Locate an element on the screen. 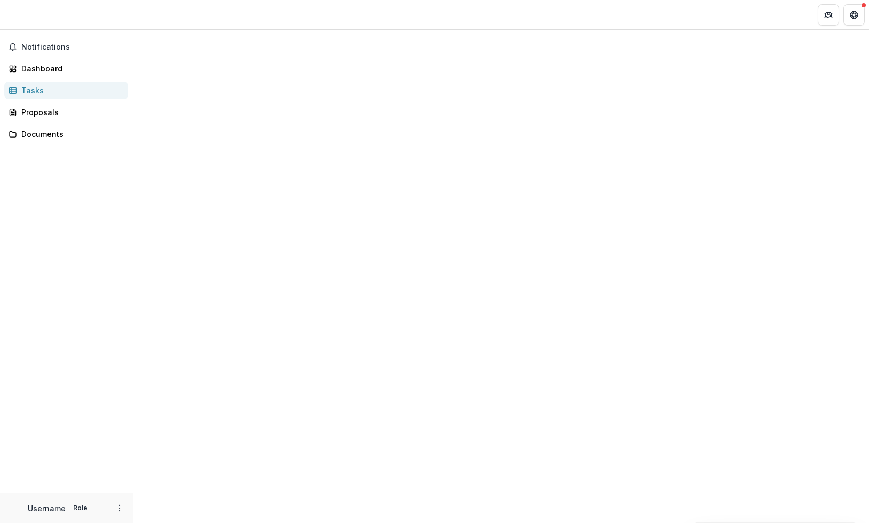 The width and height of the screenshot is (869, 523). span: Notifications is located at coordinates (72, 47).